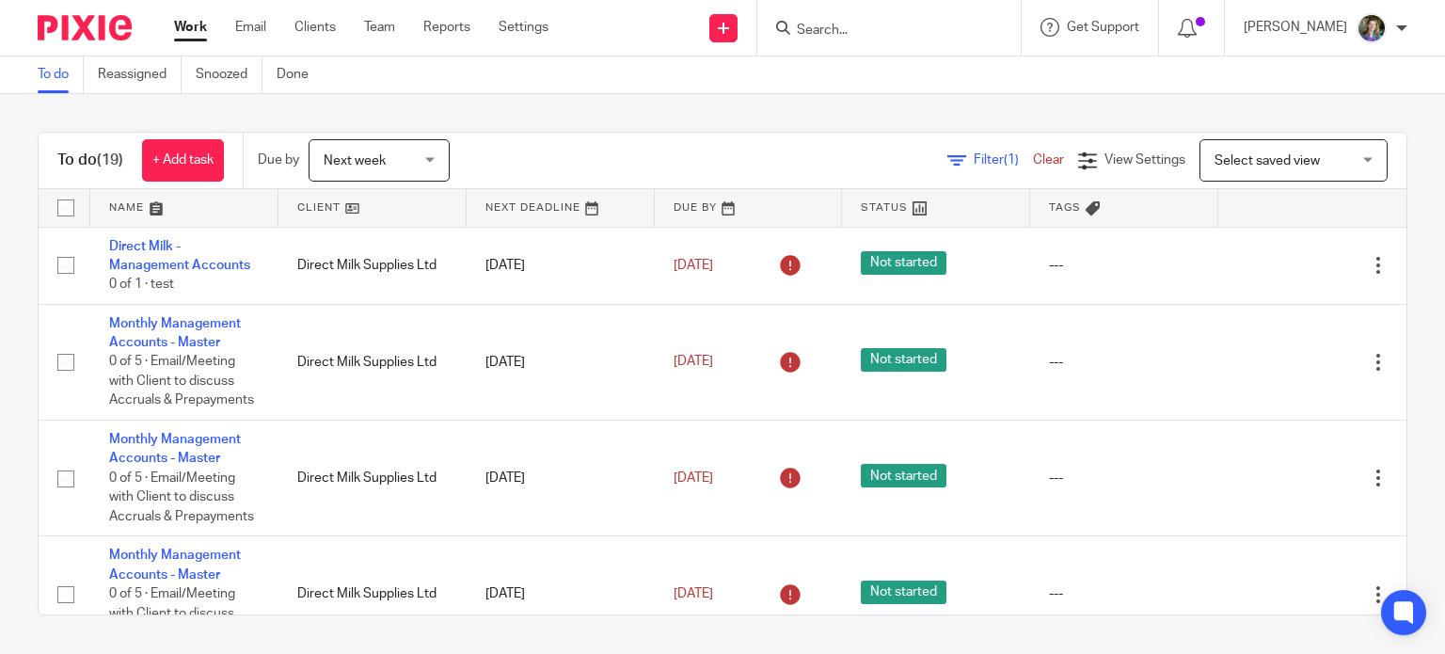  Describe the element at coordinates (355, 161) in the screenshot. I see `span: Next week` at that location.